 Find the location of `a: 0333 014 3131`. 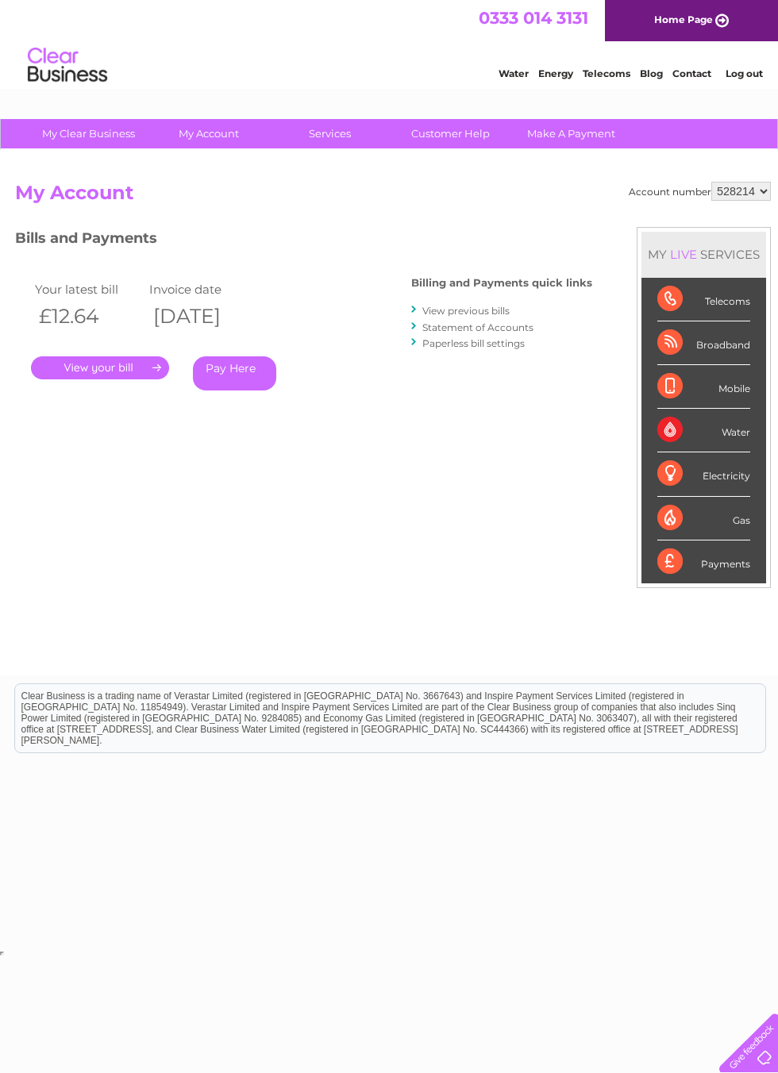

a: 0333 014 3131 is located at coordinates (533, 17).